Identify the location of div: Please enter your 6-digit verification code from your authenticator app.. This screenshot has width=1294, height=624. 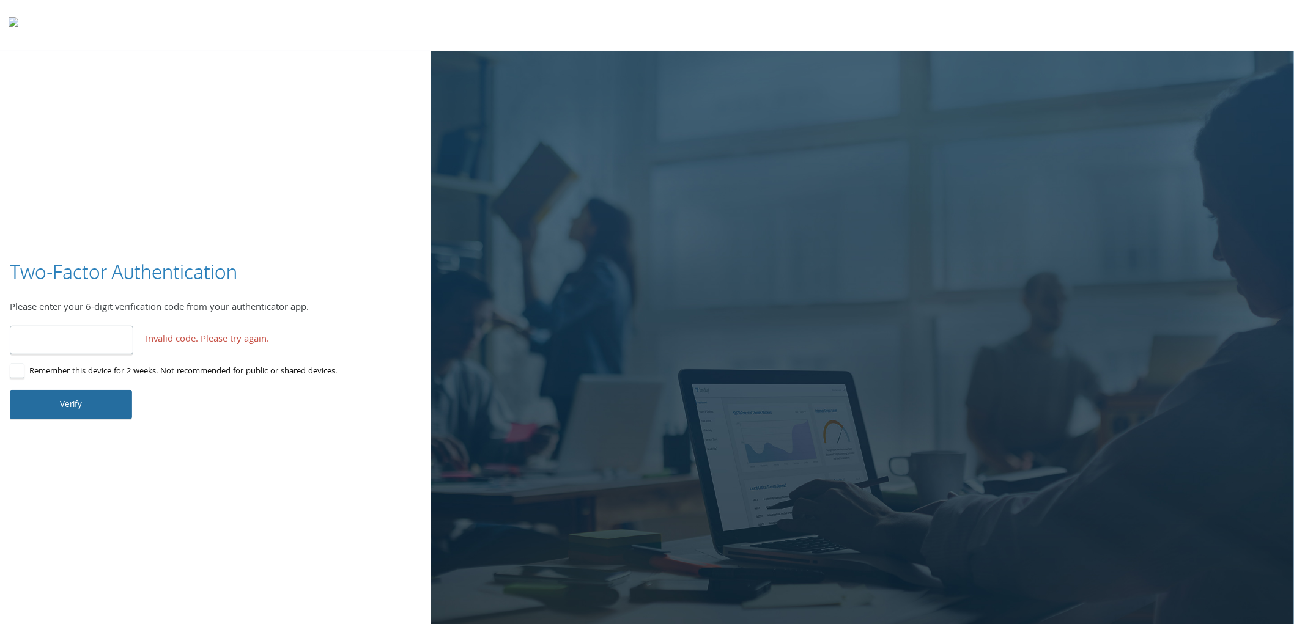
(215, 309).